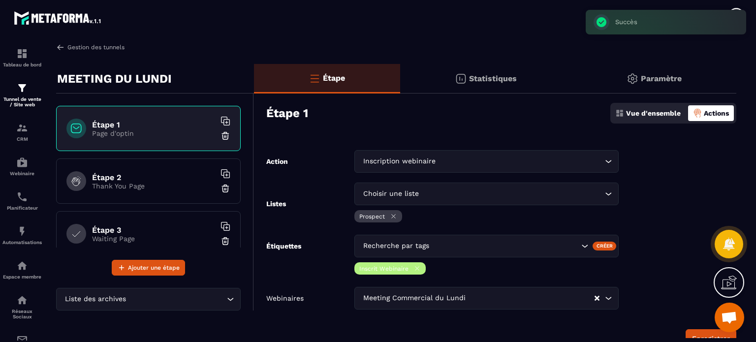 Image resolution: width=756 pixels, height=342 pixels. Describe the element at coordinates (154, 177) in the screenshot. I see `h6: Étape 2` at that location.